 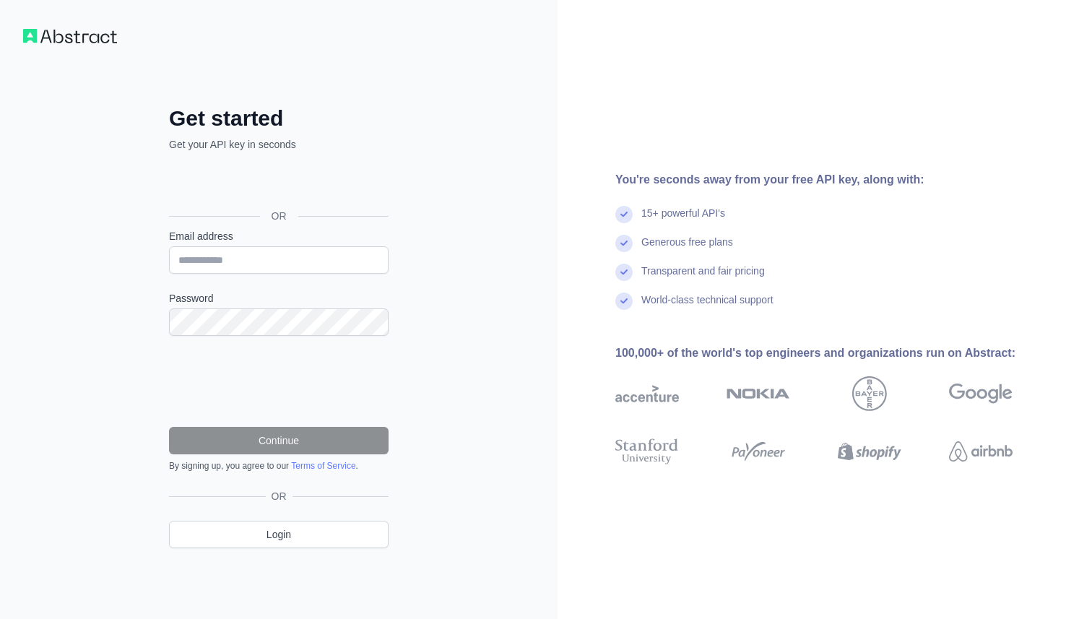 I want to click on img: stanford university, so click(x=647, y=451).